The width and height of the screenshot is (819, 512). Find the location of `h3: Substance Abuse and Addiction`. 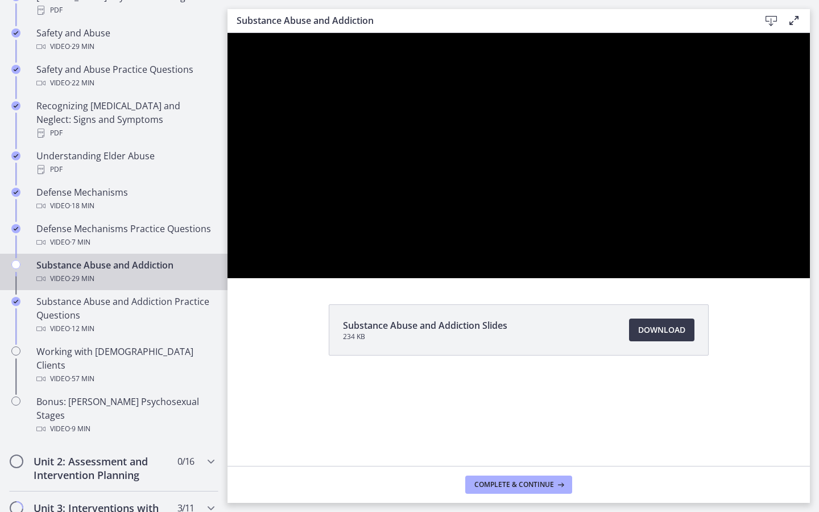

h3: Substance Abuse and Addiction is located at coordinates (489, 20).